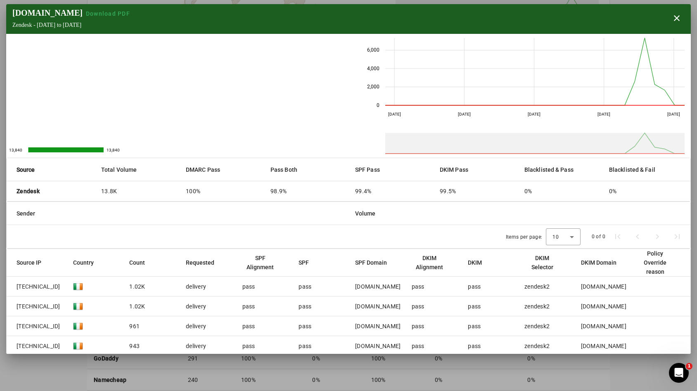 This screenshot has width=697, height=391. I want to click on mat-cell: 99.5%, so click(475, 191).